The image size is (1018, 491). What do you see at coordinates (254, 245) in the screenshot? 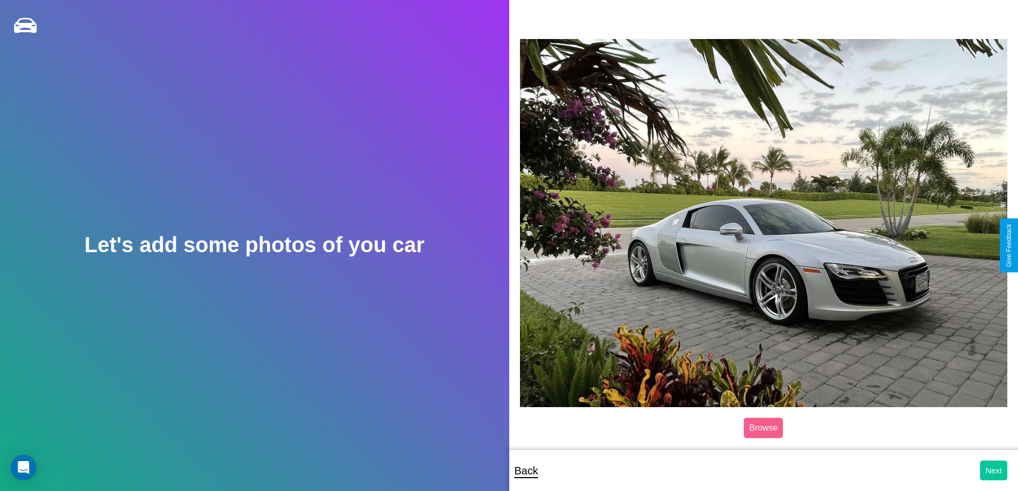
I see `h2: Let's add some photos of you car` at bounding box center [254, 245].